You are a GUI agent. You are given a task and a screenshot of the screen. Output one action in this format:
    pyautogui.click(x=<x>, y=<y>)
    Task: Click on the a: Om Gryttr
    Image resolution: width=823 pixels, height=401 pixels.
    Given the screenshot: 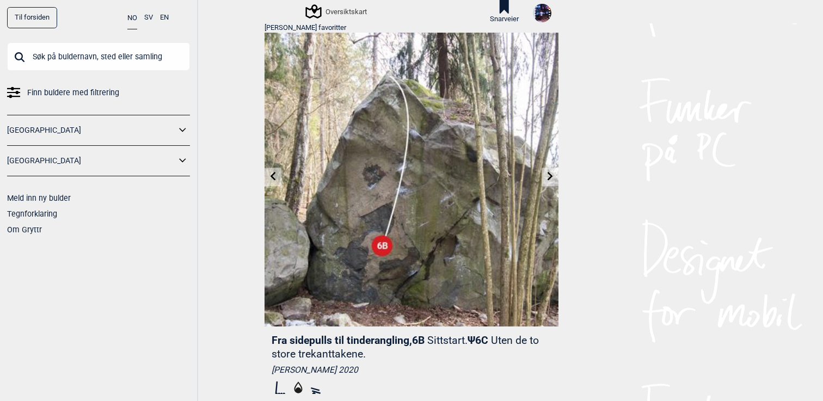 What is the action you would take?
    pyautogui.click(x=25, y=230)
    